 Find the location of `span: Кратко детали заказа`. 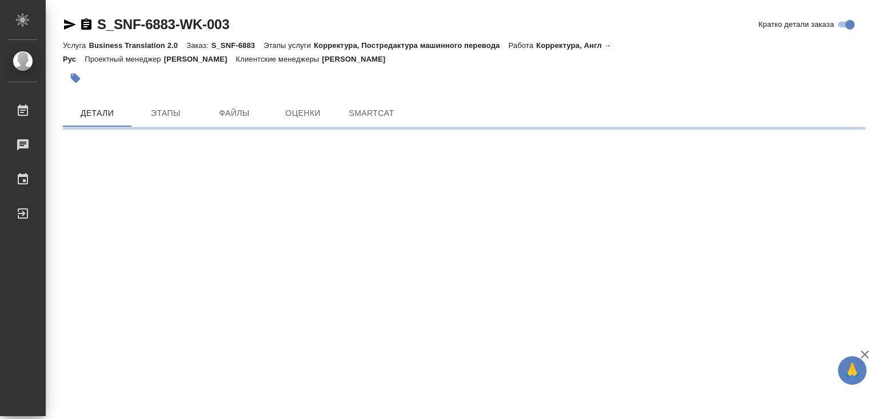

span: Кратко детали заказа is located at coordinates (796, 25).